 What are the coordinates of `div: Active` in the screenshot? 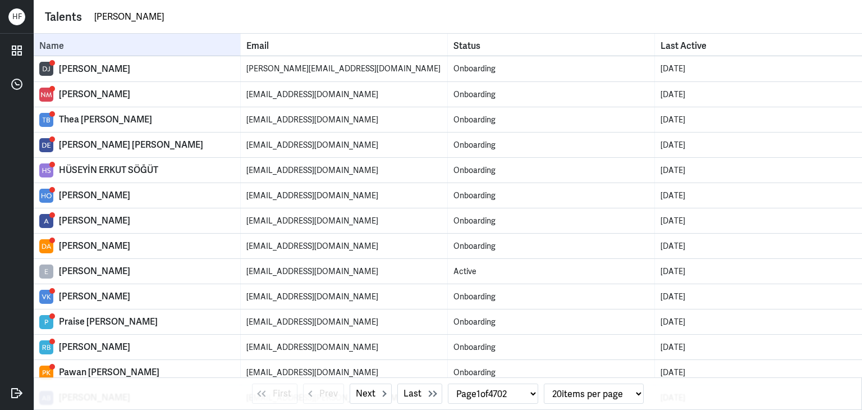 It's located at (551, 271).